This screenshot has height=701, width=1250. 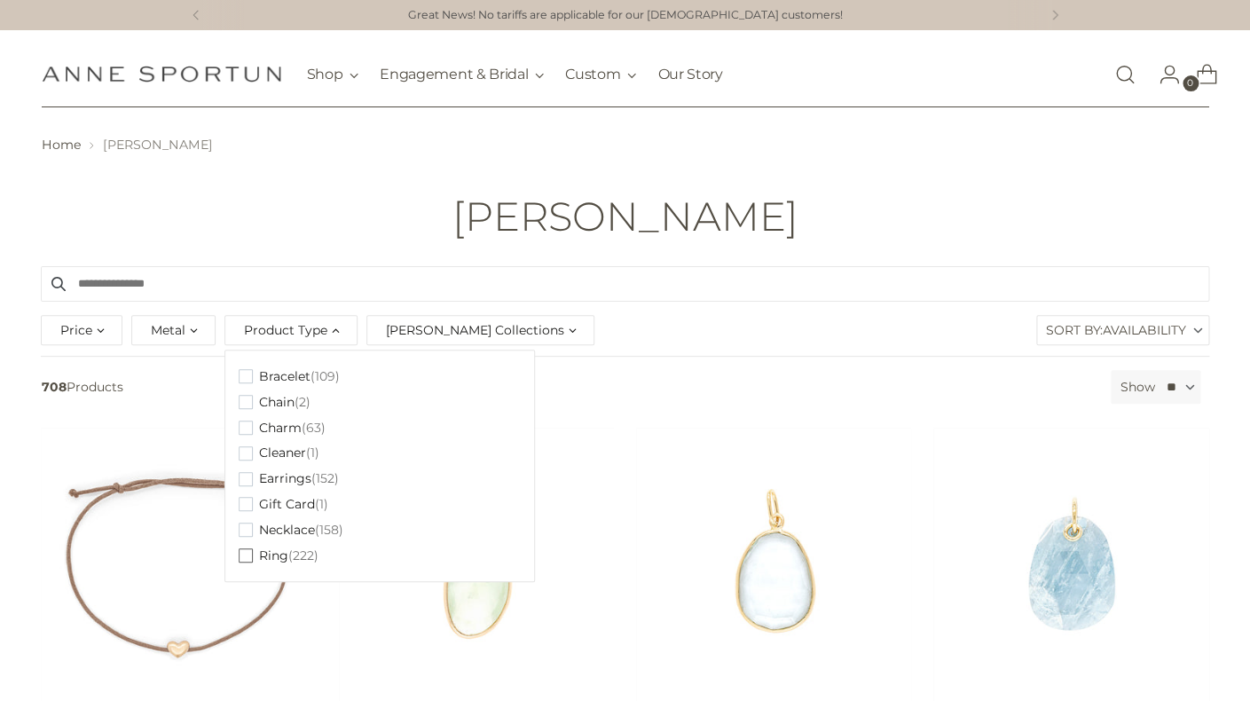 I want to click on a: Anne Sportun Fine Jewellery, so click(x=162, y=74).